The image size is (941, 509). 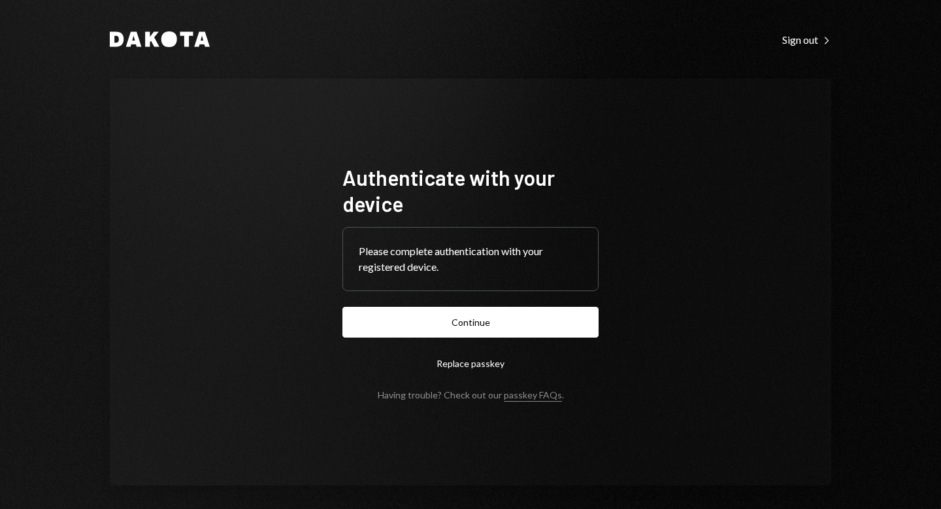 What do you see at coordinates (807, 39) in the screenshot?
I see `a: Sign out` at bounding box center [807, 39].